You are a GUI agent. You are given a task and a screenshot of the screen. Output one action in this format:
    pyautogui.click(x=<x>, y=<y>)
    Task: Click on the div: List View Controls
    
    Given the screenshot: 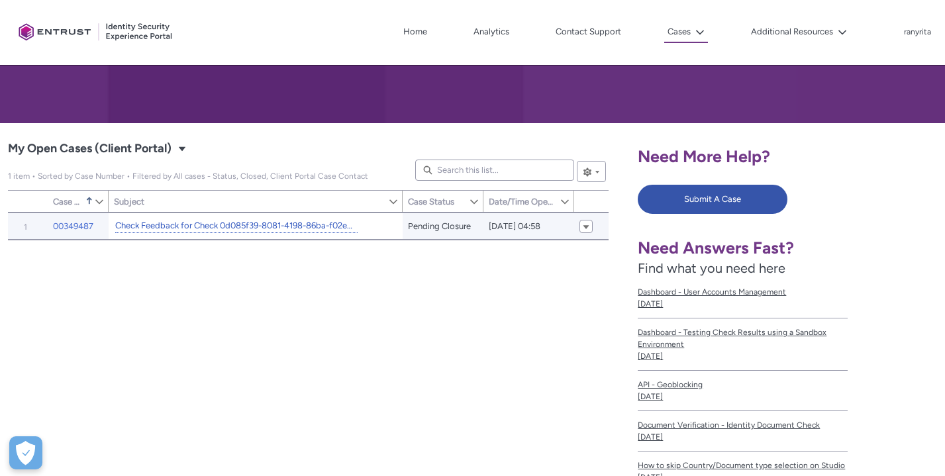 What is the action you would take?
    pyautogui.click(x=592, y=172)
    